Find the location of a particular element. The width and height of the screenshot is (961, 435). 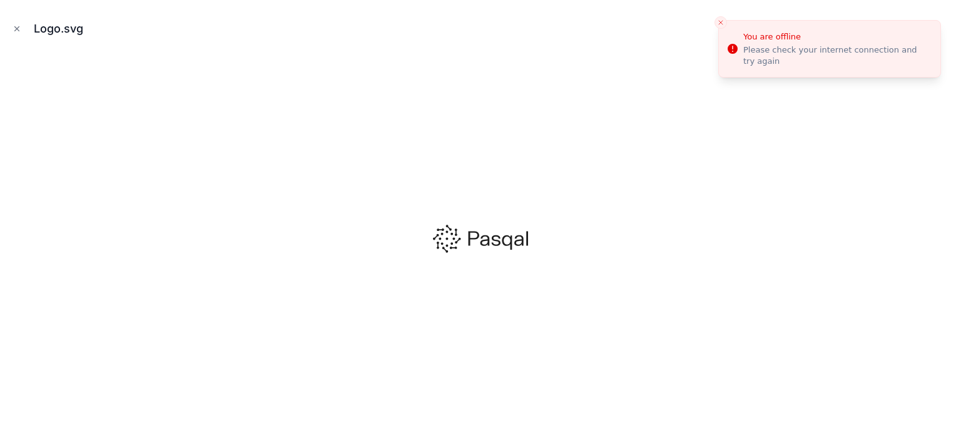

img: Logo.svg is located at coordinates (480, 238).